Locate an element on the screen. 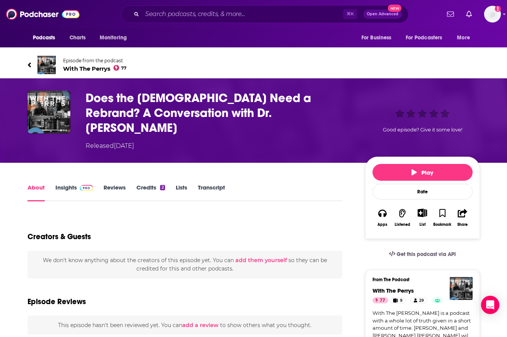 This screenshot has height=337, width=507. button: Show More Button is located at coordinates (422, 213).